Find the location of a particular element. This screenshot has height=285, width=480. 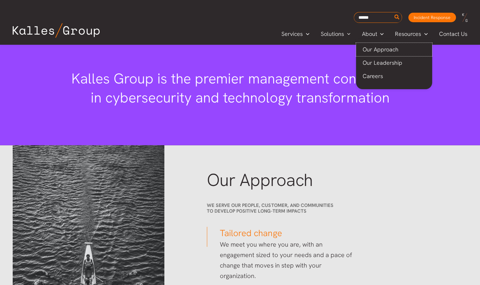

span: Careers is located at coordinates (373, 76).